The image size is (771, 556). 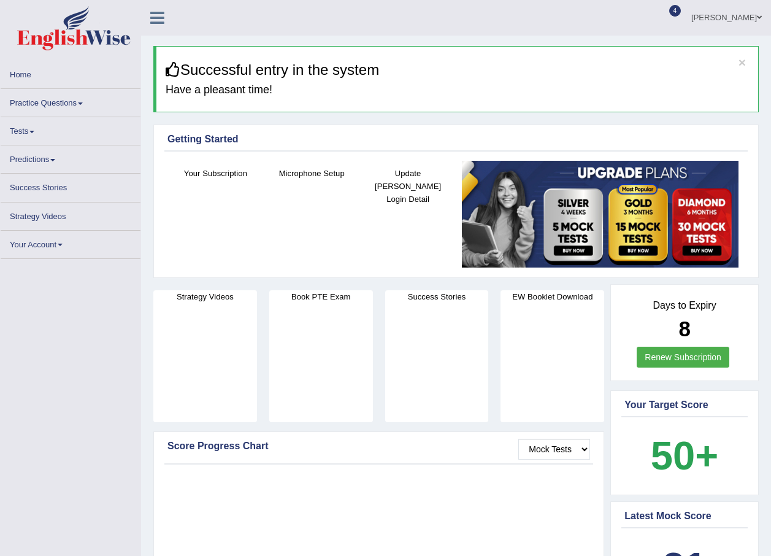 I want to click on a: Strategy Videos, so click(x=71, y=214).